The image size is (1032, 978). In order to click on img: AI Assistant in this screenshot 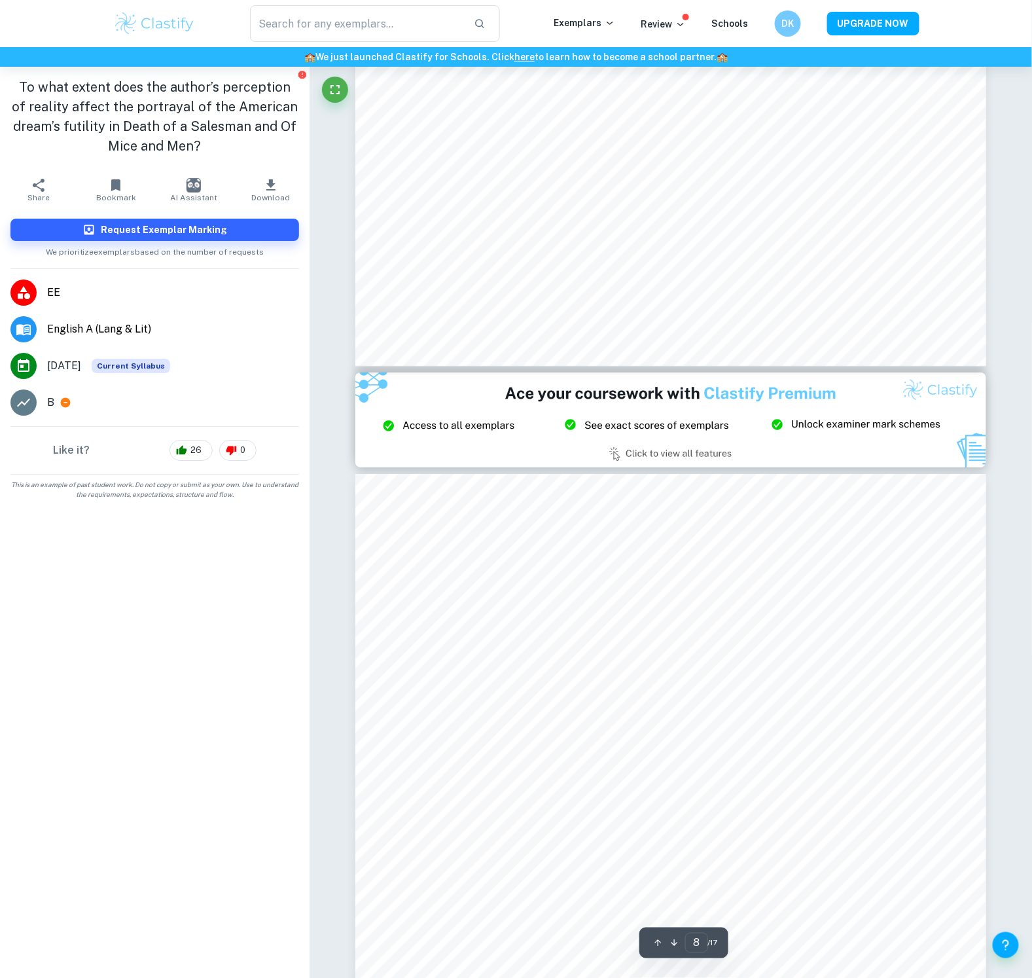, I will do `click(194, 185)`.